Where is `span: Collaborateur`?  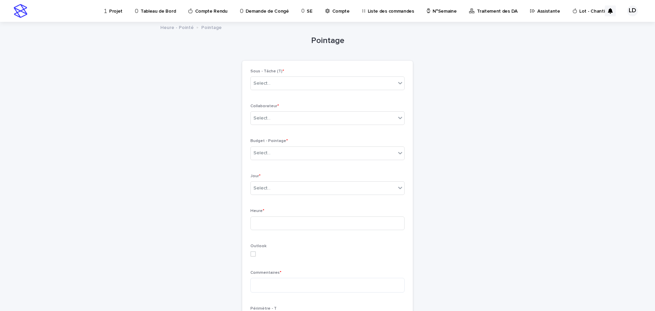 span: Collaborateur is located at coordinates (265, 106).